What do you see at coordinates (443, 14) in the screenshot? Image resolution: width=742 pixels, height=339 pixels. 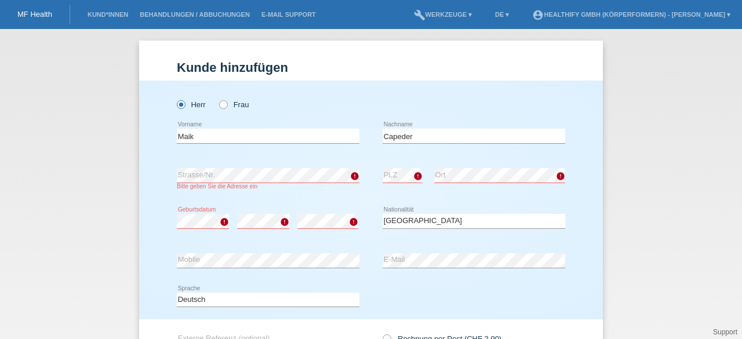 I see `a: buildWerkzeuge ▾` at bounding box center [443, 14].